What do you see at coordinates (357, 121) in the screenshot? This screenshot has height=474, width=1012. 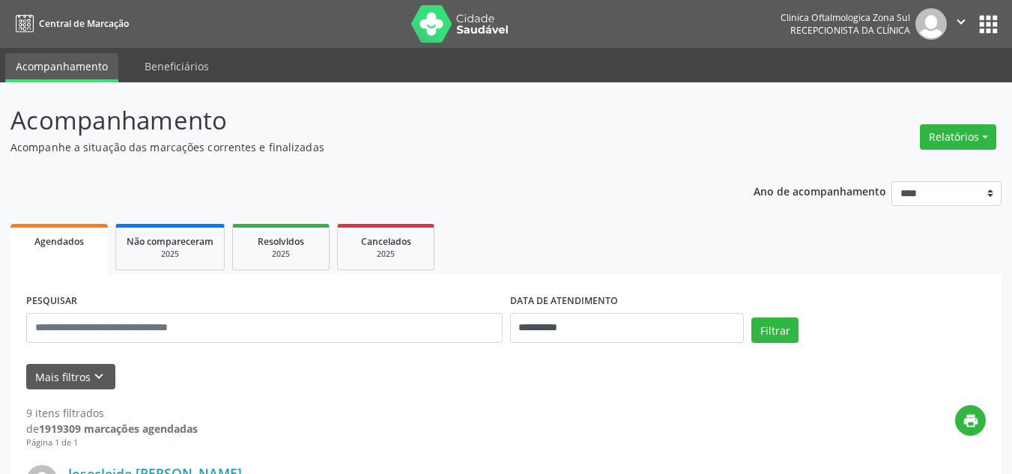 I see `p: Acompanhamento` at bounding box center [357, 121].